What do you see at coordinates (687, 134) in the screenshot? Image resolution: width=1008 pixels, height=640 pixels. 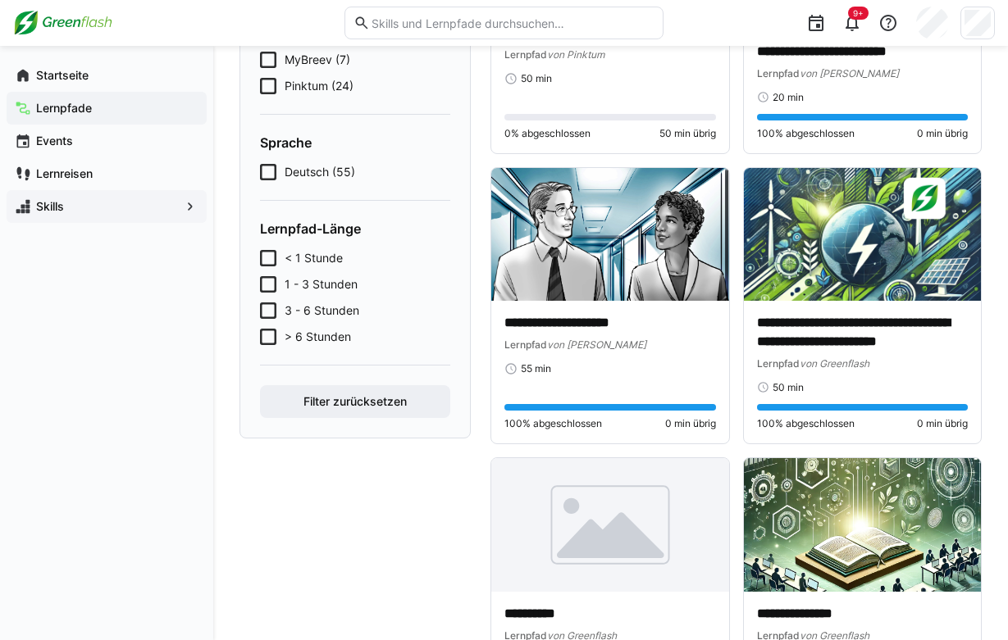 I see `span: 50 min übrig` at bounding box center [687, 134].